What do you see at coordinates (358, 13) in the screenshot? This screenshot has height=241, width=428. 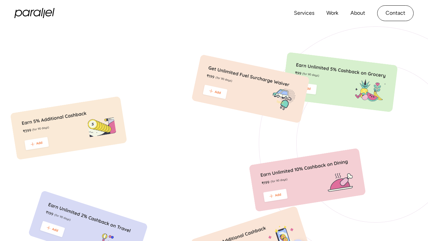 I see `a: About` at bounding box center [358, 13].